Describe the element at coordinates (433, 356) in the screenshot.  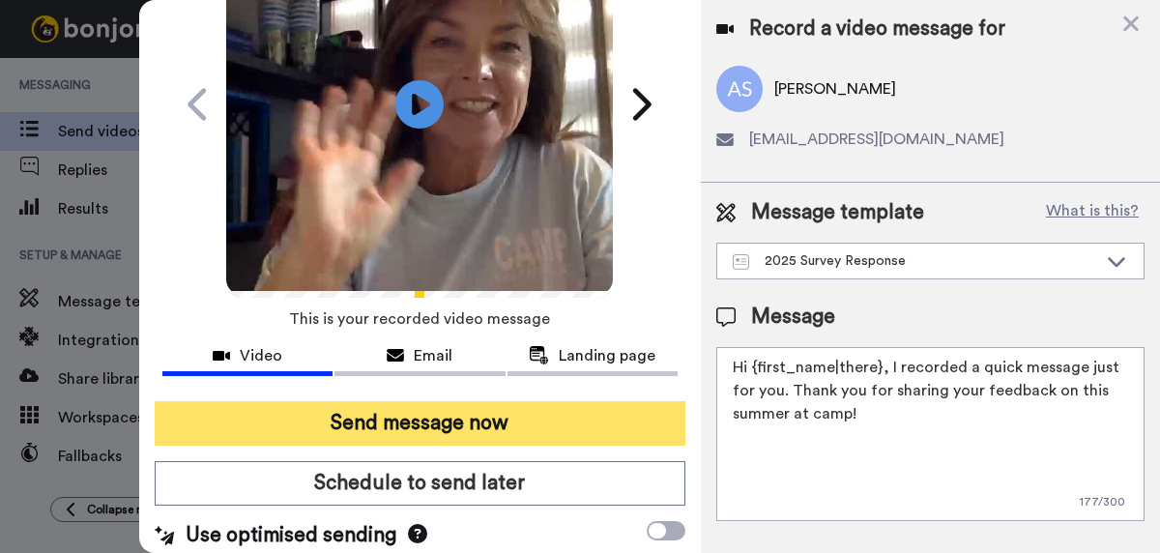
I see `span: Email` at that location.